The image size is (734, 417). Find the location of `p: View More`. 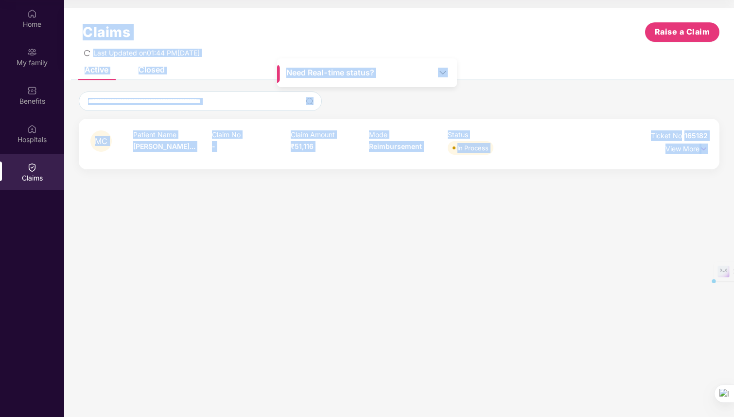

p: View More is located at coordinates (687, 147).